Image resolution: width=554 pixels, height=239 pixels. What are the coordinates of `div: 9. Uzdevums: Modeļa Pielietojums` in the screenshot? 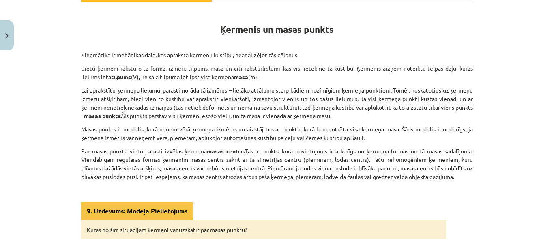 It's located at (137, 211).